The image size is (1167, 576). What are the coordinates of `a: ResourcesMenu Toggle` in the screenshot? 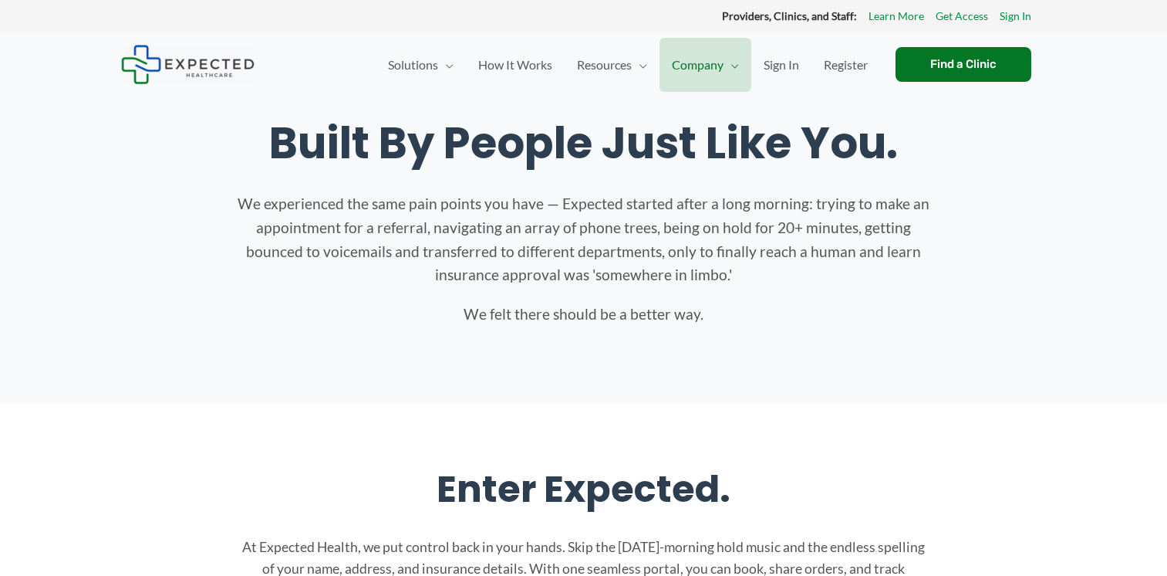 It's located at (612, 65).